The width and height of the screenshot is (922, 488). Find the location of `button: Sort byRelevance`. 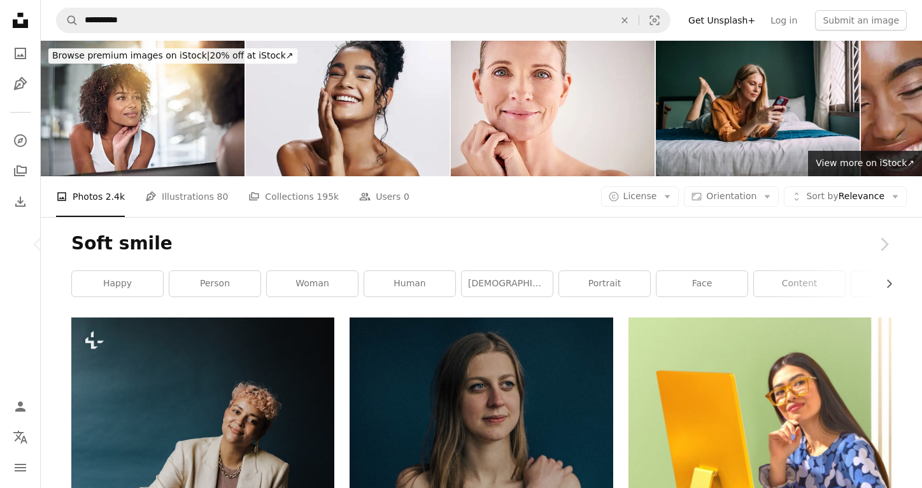

button: Sort byRelevance is located at coordinates (845, 197).